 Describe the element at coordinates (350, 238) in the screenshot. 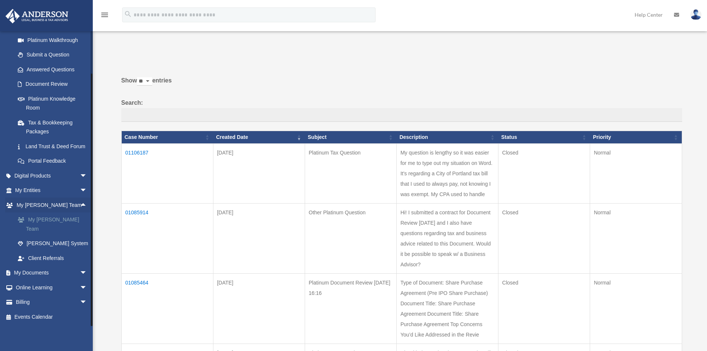

I see `td: Other Platinum Question` at that location.